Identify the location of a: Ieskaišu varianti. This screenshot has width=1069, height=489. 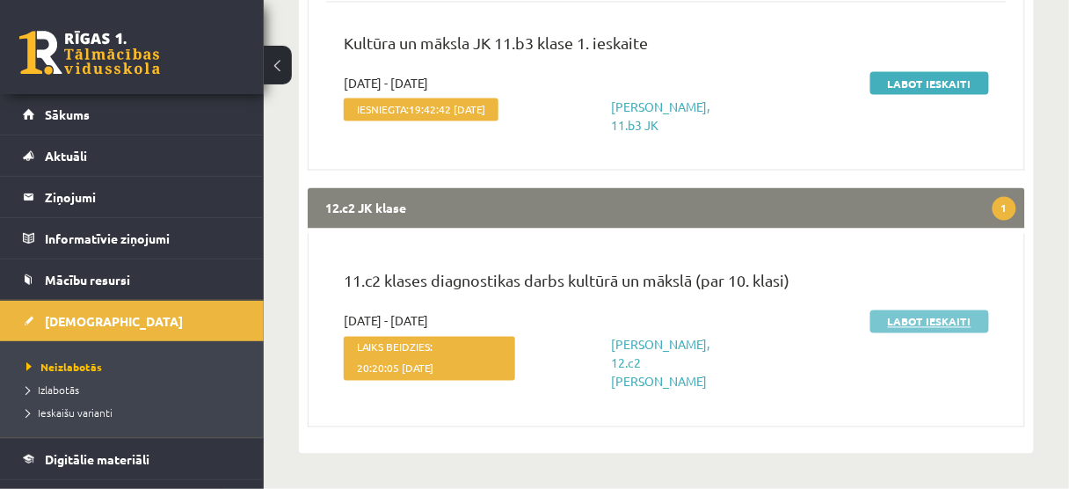
(136, 412).